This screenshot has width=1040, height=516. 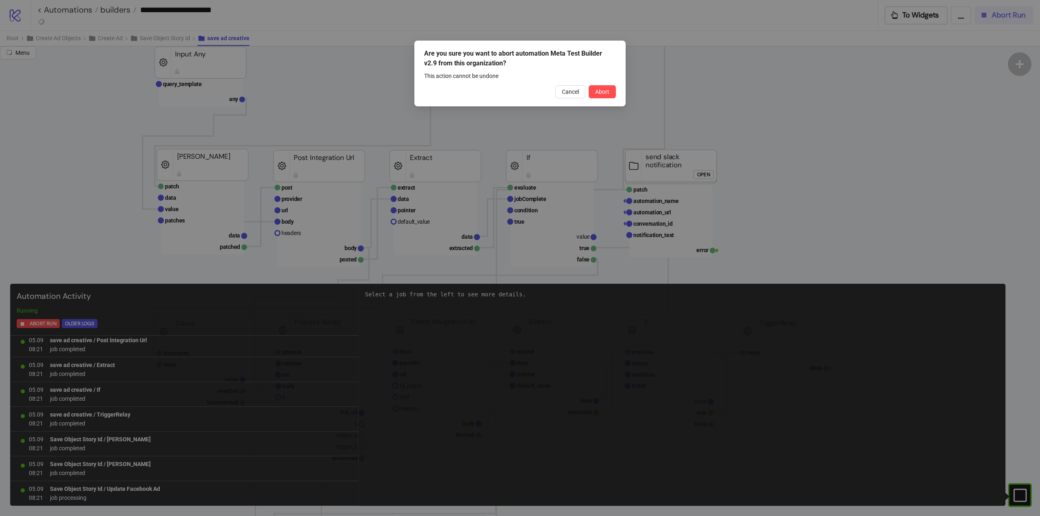 What do you see at coordinates (520, 58) in the screenshot?
I see `div: Are you sure you want to abort automation Meta Test Builder v2.9 from this organization?` at bounding box center [520, 58].